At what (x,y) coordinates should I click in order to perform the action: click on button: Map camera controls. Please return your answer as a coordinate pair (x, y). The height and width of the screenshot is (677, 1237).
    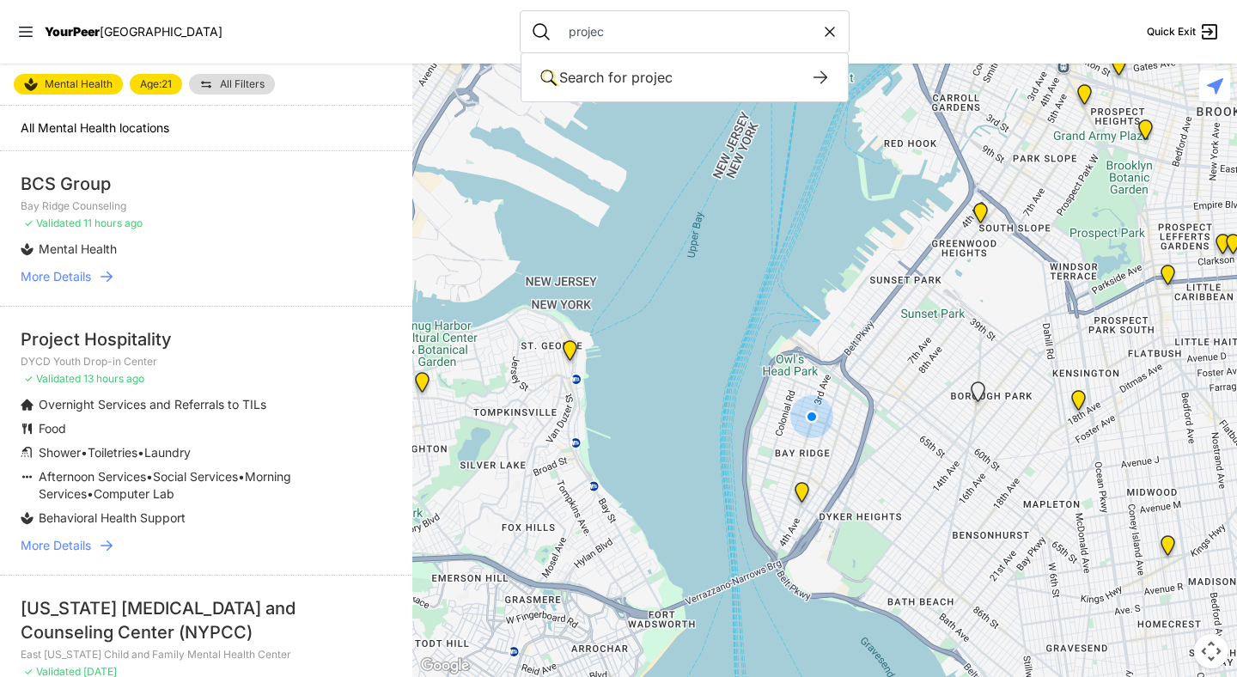
    Looking at the image, I should click on (1211, 651).